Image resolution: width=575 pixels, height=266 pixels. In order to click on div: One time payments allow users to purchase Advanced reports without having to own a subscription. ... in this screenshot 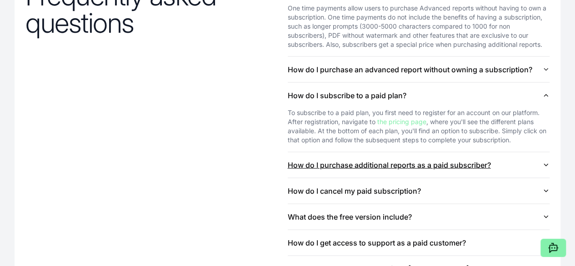, I will do `click(418, 26)`.